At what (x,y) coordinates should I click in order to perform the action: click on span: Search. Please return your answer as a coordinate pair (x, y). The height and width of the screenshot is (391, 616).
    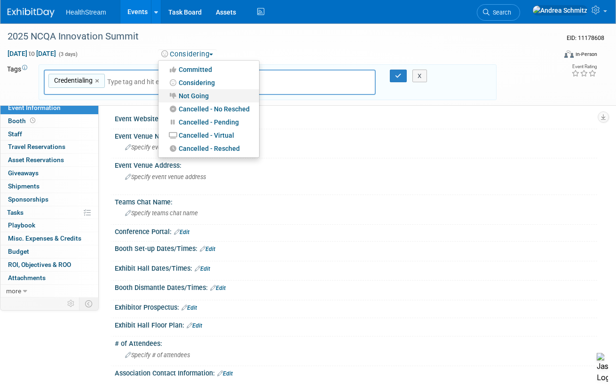
    Looking at the image, I should click on (501, 12).